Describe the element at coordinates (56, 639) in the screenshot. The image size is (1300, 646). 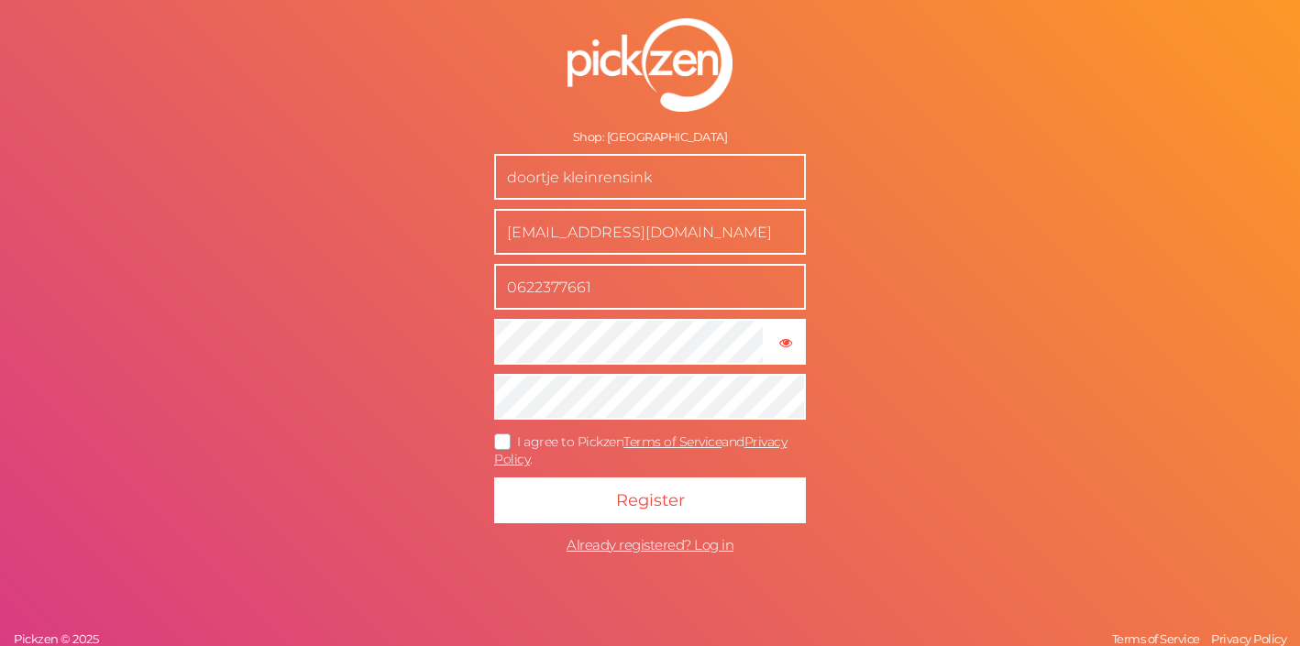
I see `a: Pickzen © 2025` at that location.